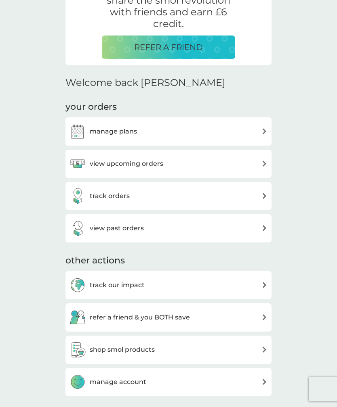 The image size is (337, 407). I want to click on button: REFER A FRIEND, so click(168, 47).